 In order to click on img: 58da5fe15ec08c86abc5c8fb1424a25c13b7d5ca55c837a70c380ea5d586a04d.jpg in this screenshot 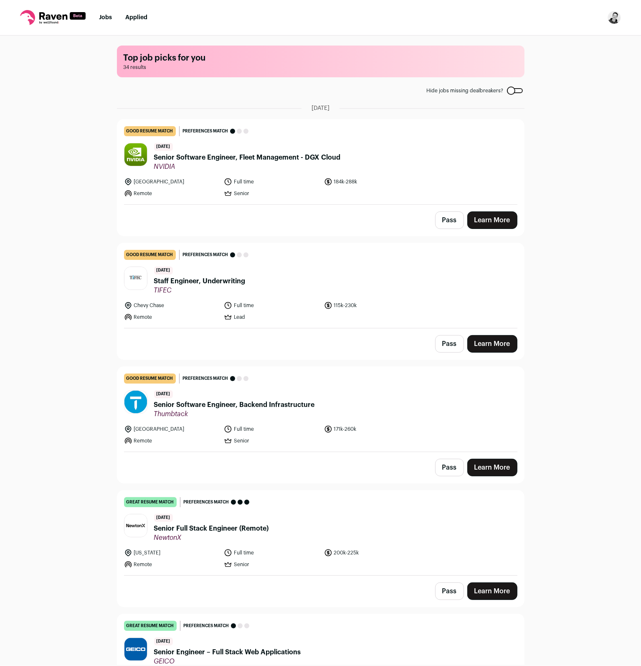, I will do `click(136, 649)`.